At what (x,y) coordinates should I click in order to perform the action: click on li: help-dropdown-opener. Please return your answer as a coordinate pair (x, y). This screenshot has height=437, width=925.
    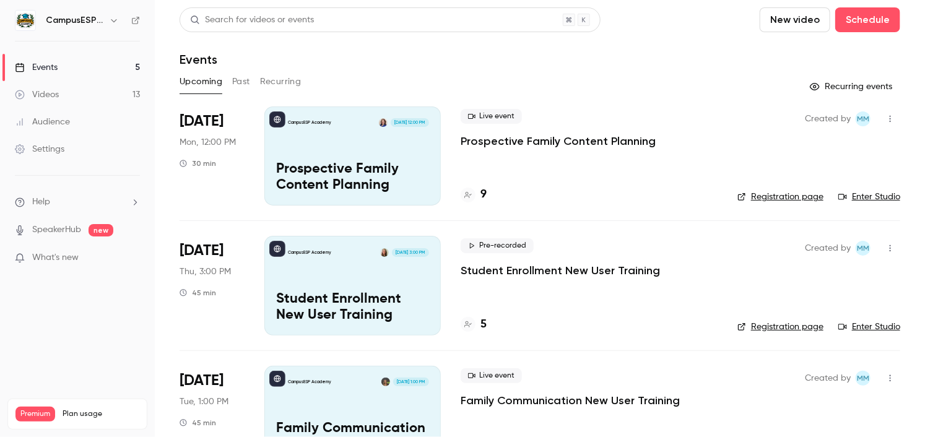
    Looking at the image, I should click on (77, 202).